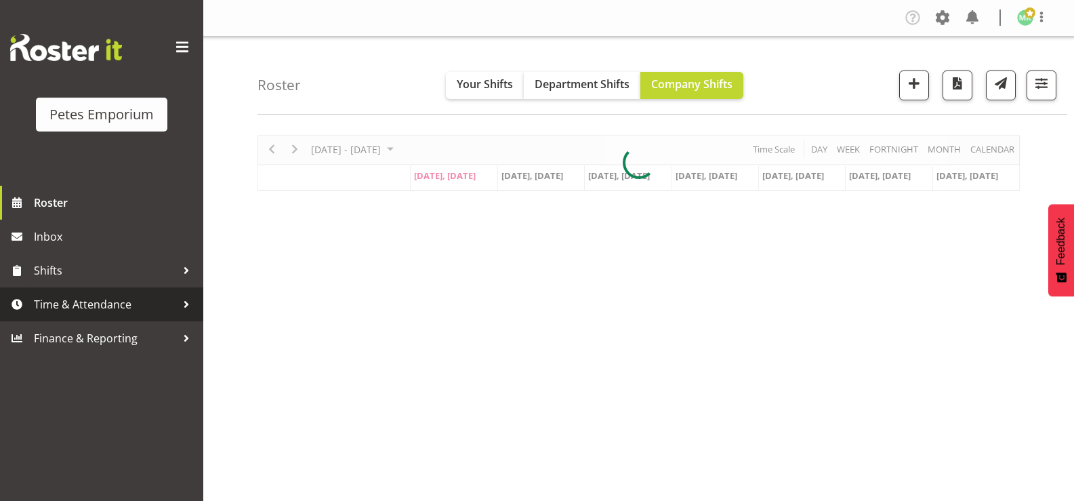 The width and height of the screenshot is (1074, 501). I want to click on img: Rosterit website logo, so click(66, 47).